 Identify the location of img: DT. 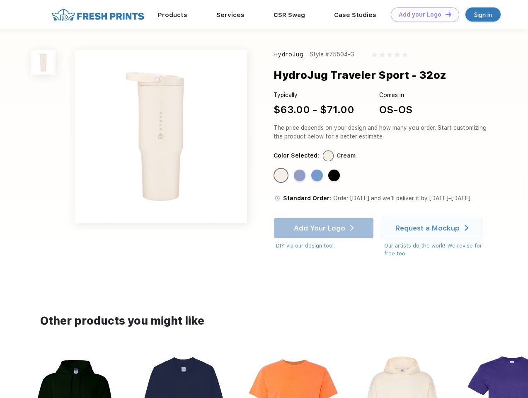
(448, 14).